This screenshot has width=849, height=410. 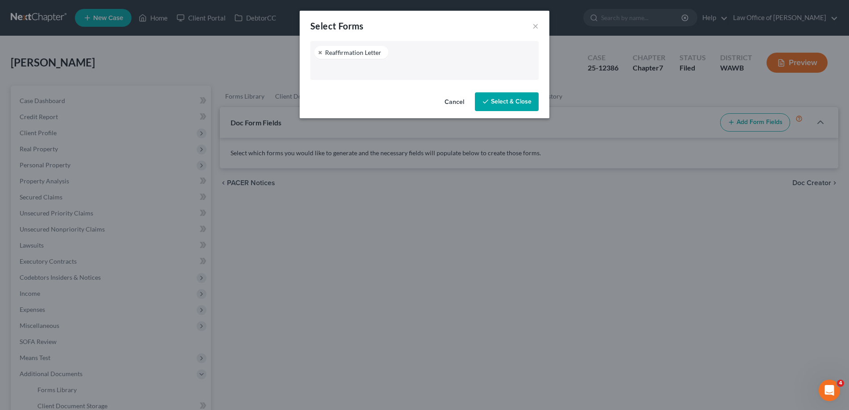 What do you see at coordinates (454, 102) in the screenshot?
I see `button: Cancel` at bounding box center [454, 102].